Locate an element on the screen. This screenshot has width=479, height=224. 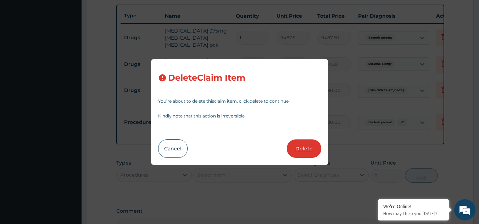
div: We're Online! is located at coordinates (414, 207).